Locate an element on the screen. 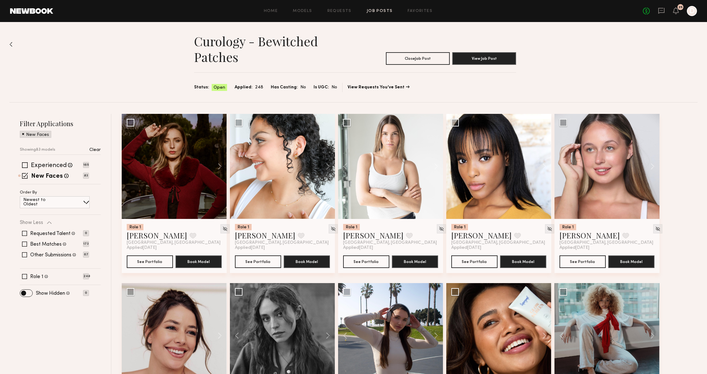 The image size is (707, 374). span: Open is located at coordinates (219, 88).